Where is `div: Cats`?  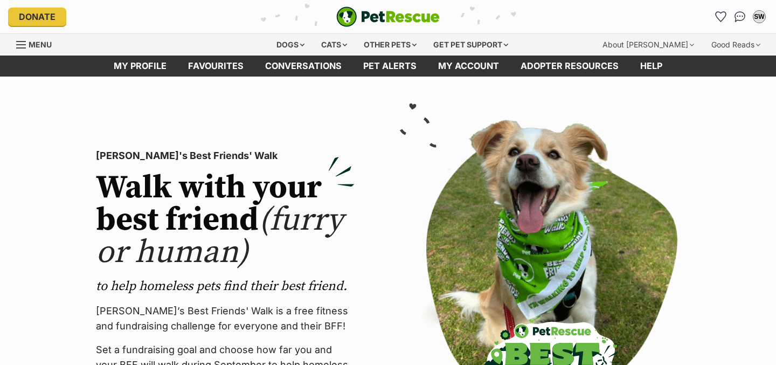
div: Cats is located at coordinates (334, 45).